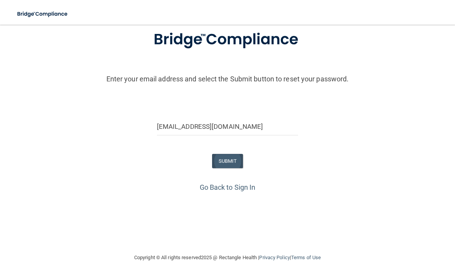  What do you see at coordinates (227, 257) in the screenshot?
I see `div: Copyright © All rights reserved 2025 @ Rectangle Health | |` at bounding box center [227, 257].